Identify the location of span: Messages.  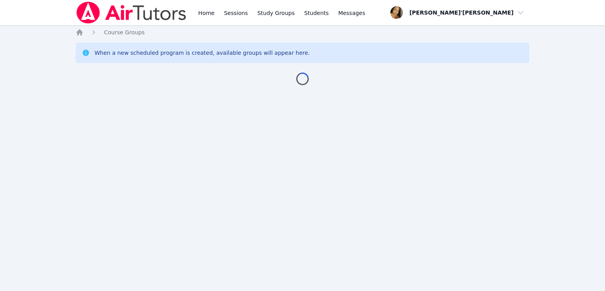
(352, 13).